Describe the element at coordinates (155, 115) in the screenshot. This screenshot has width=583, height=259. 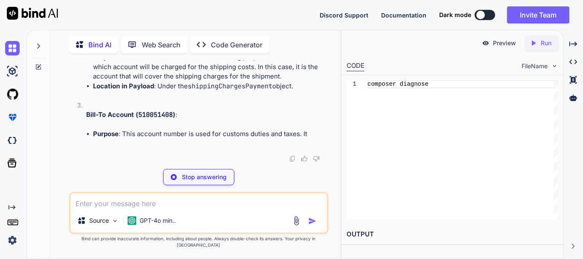
I see `code: 510051408` at that location.